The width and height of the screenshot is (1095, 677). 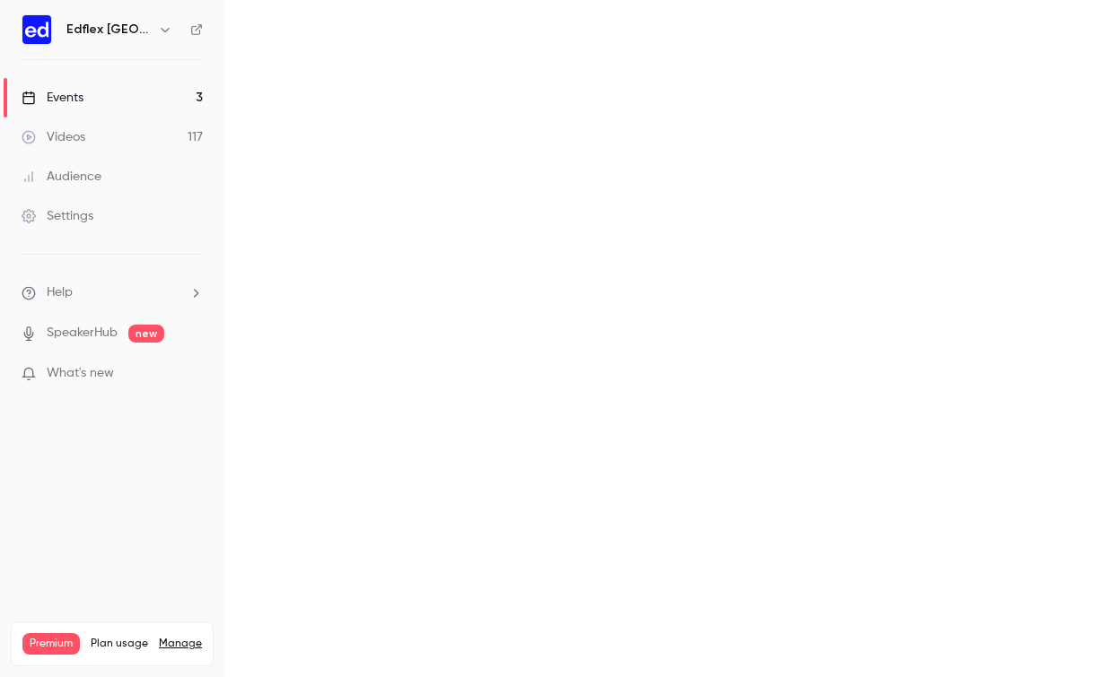 I want to click on span: Premium, so click(x=51, y=644).